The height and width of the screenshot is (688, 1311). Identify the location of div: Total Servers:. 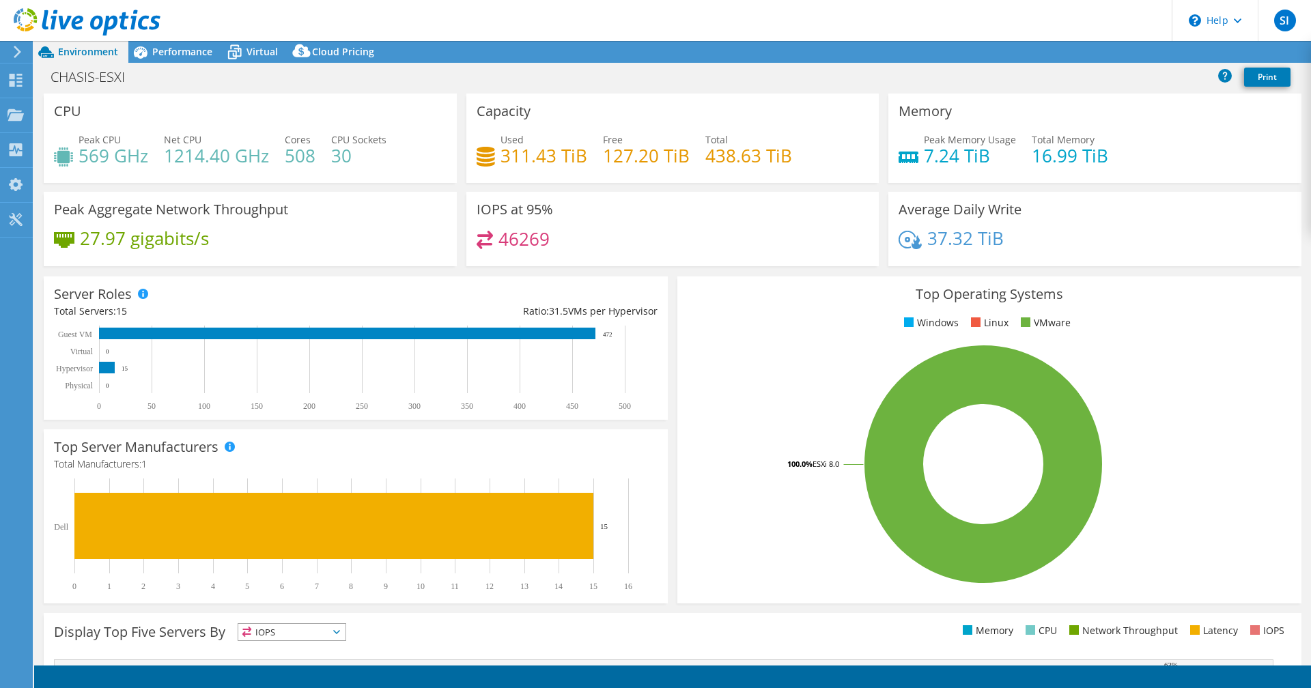
(205, 311).